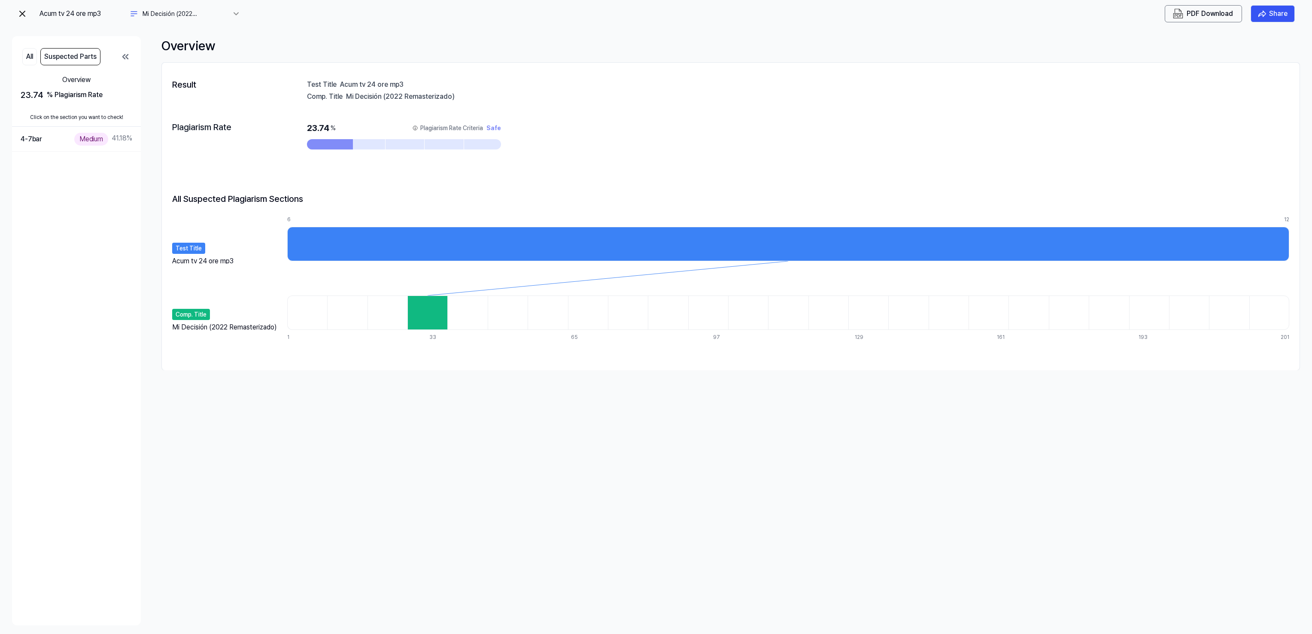  What do you see at coordinates (1286, 219) in the screenshot?
I see `div: 12` at bounding box center [1286, 219].